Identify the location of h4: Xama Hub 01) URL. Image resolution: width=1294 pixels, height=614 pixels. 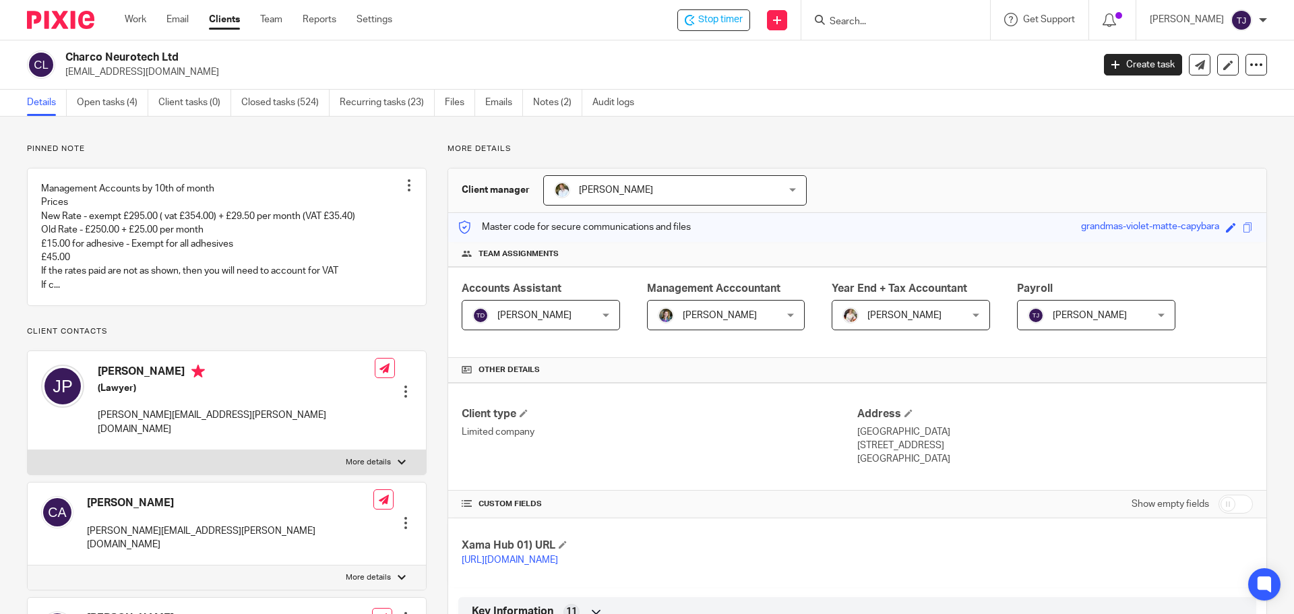
(659, 545).